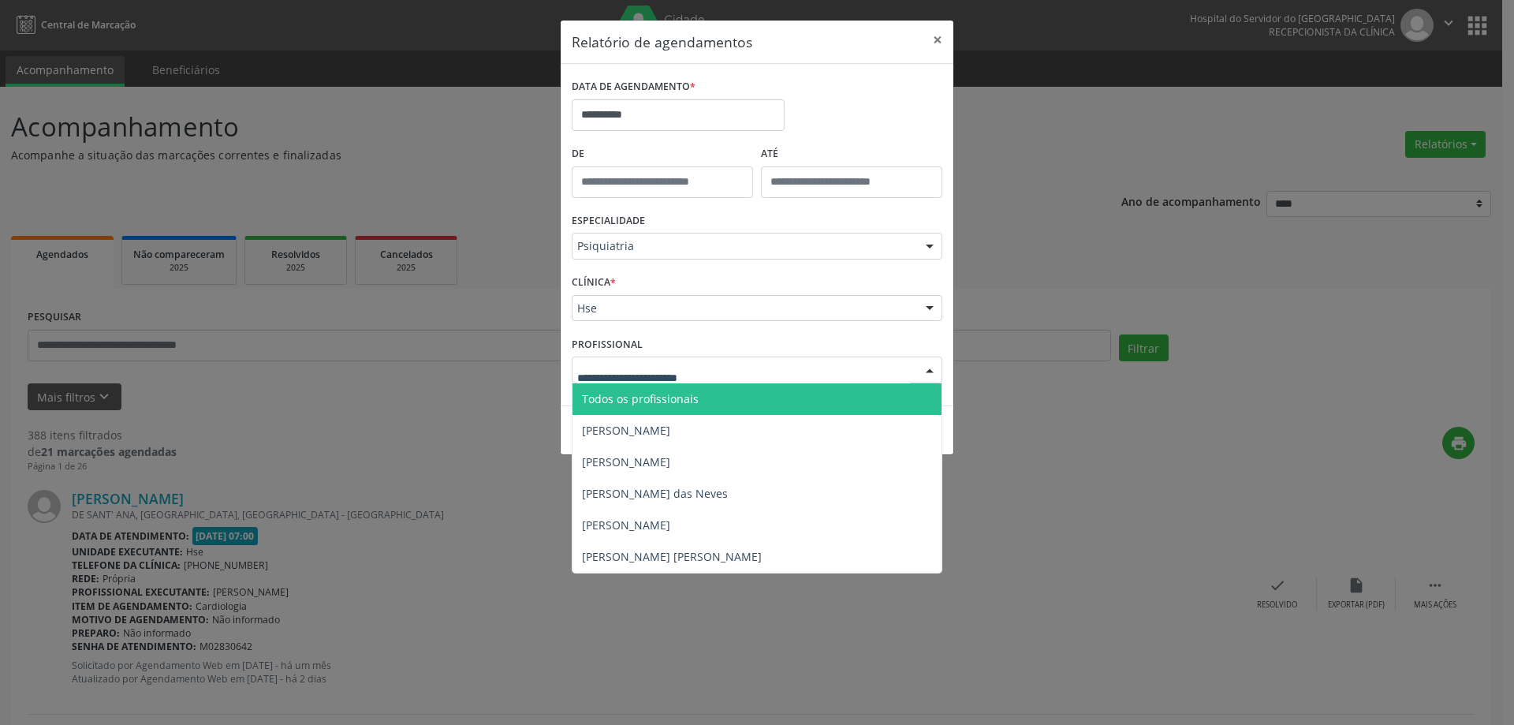 Image resolution: width=1514 pixels, height=725 pixels. What do you see at coordinates (744, 246) in the screenshot?
I see `span: Psiquiatria` at bounding box center [744, 246].